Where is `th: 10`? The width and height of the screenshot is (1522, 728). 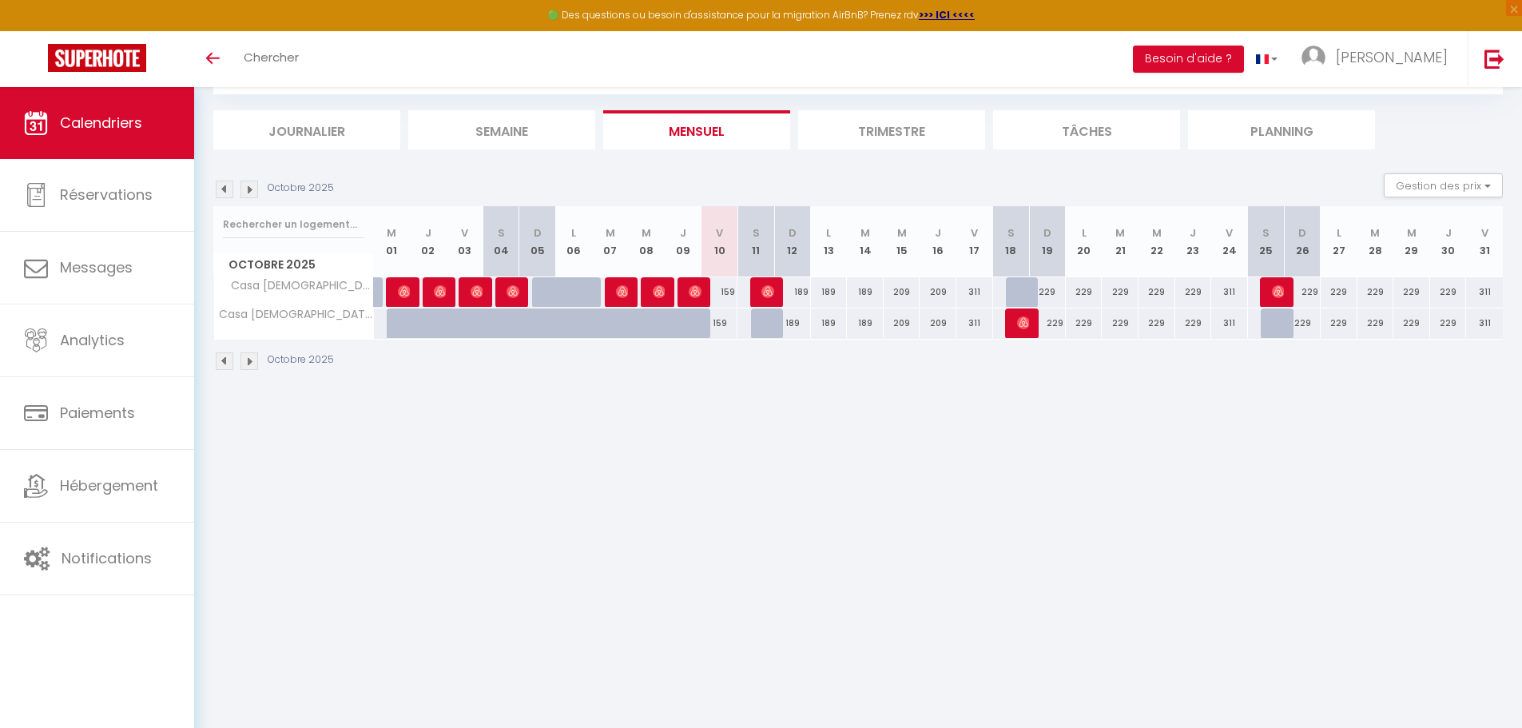 th: 10 is located at coordinates (720, 241).